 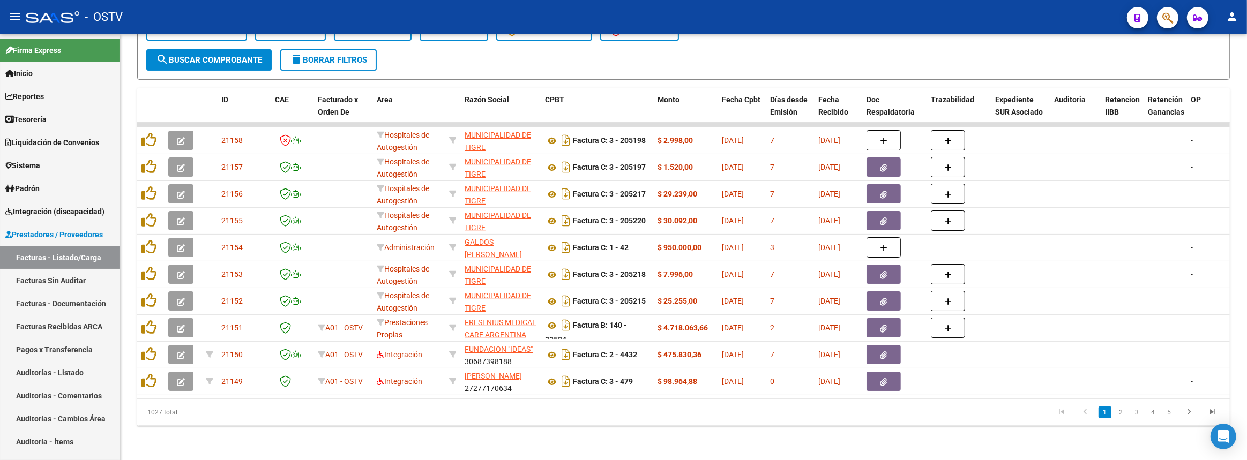 What do you see at coordinates (1170, 413) in the screenshot?
I see `a: 5` at bounding box center [1170, 413].